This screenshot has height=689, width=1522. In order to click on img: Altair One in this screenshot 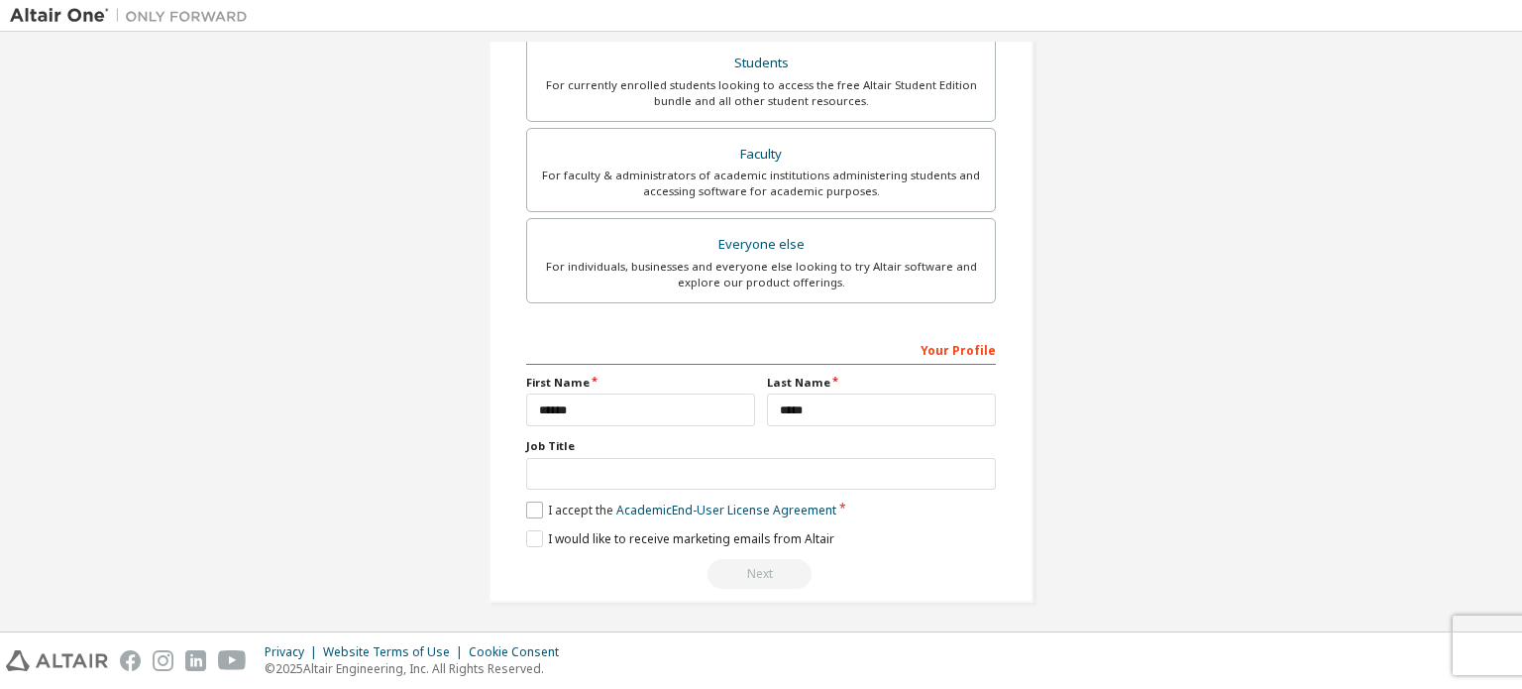, I will do `click(134, 16)`.